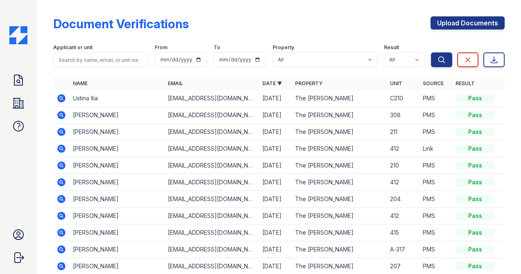 This screenshot has height=274, width=521. Describe the element at coordinates (117, 98) in the screenshot. I see `td: Ustina Ilia` at that location.